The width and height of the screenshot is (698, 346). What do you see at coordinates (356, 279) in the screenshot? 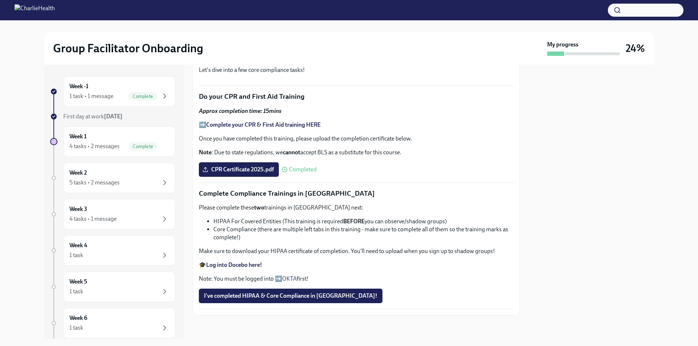
I see `p: Note: You must be logged into ➡️ first!` at bounding box center [356, 279].